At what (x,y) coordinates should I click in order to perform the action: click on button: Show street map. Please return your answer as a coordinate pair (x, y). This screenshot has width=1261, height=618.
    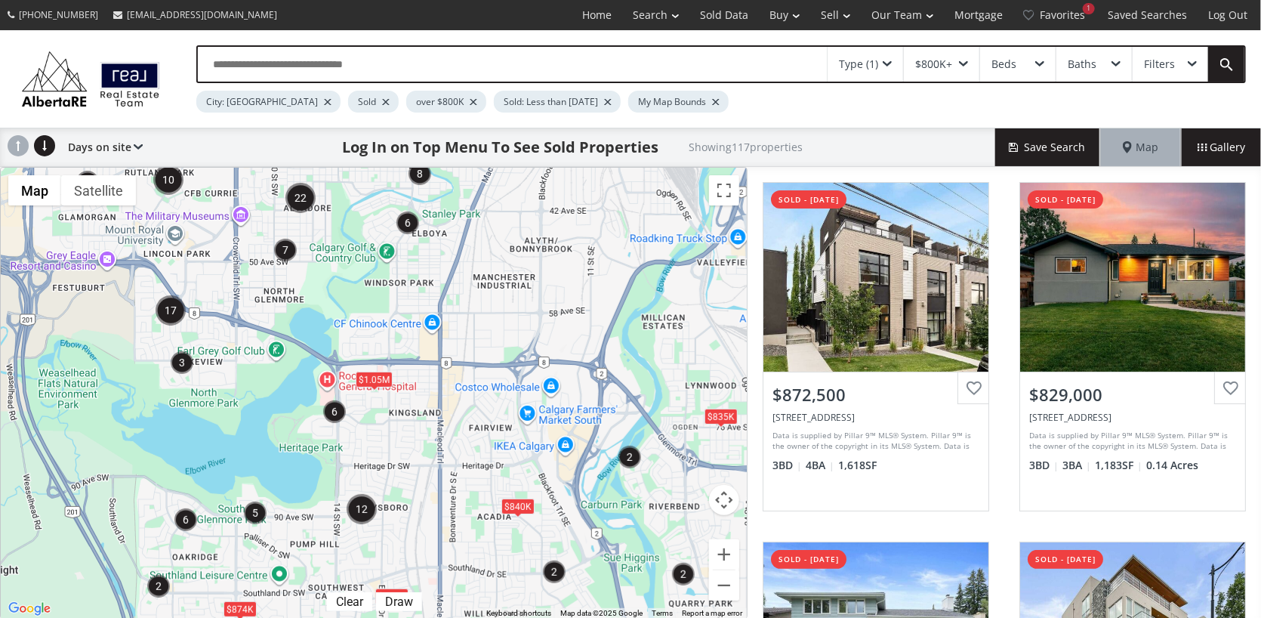
    Looking at the image, I should click on (35, 190).